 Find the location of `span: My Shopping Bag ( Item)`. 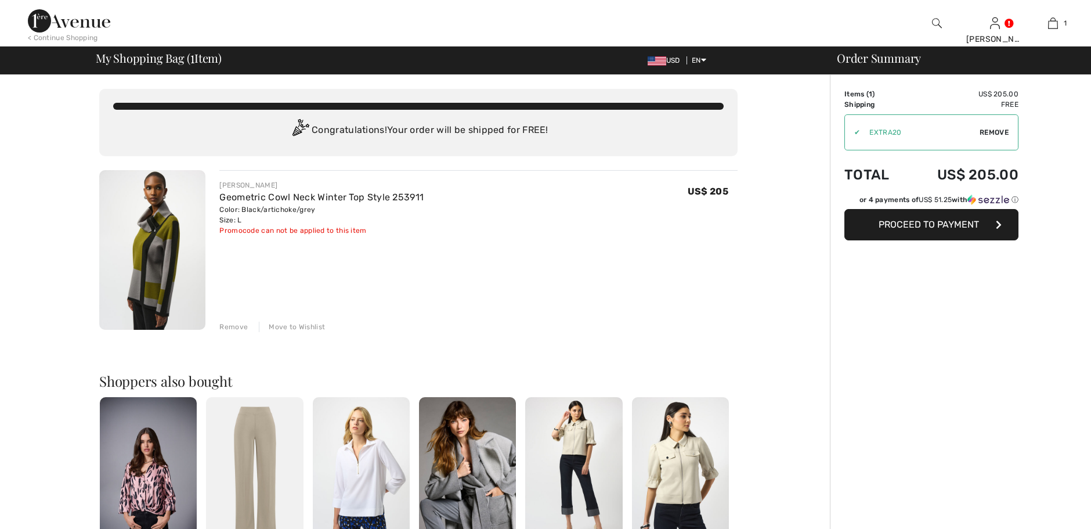

span: My Shopping Bag ( Item) is located at coordinates (158, 58).